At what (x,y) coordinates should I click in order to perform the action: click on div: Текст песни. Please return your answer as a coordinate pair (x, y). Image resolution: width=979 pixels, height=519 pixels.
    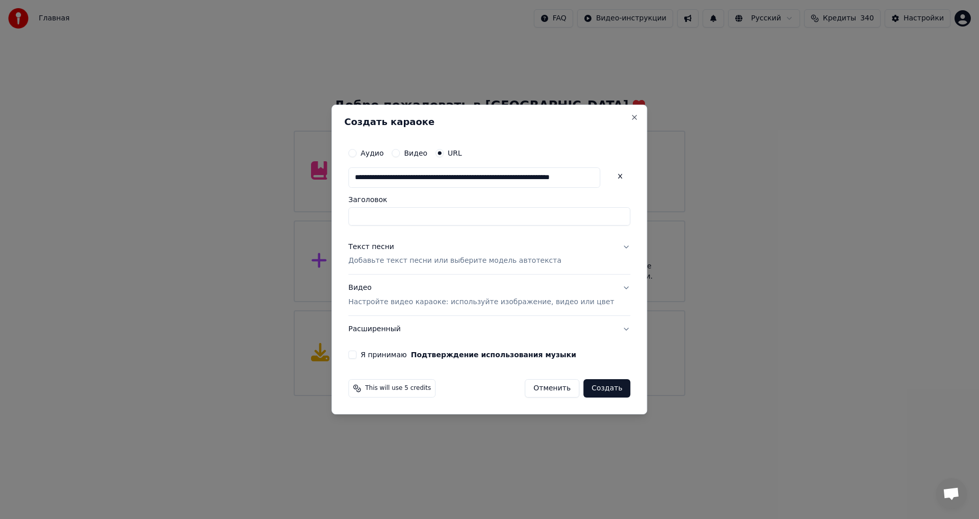
    Looking at the image, I should click on (371, 247).